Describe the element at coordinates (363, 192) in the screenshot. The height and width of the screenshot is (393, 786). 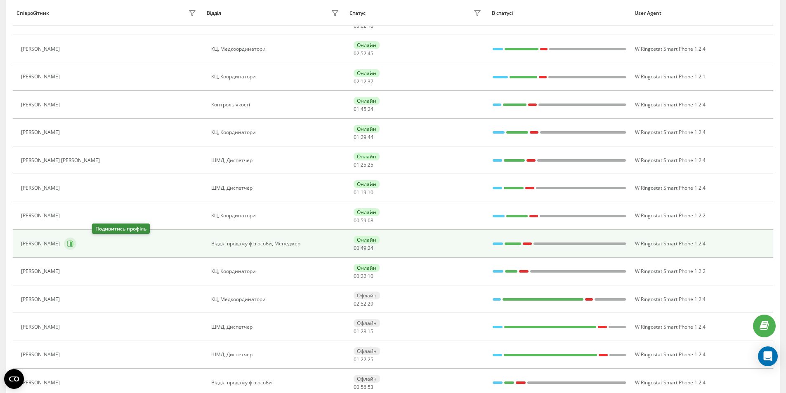
I see `span: 19` at that location.